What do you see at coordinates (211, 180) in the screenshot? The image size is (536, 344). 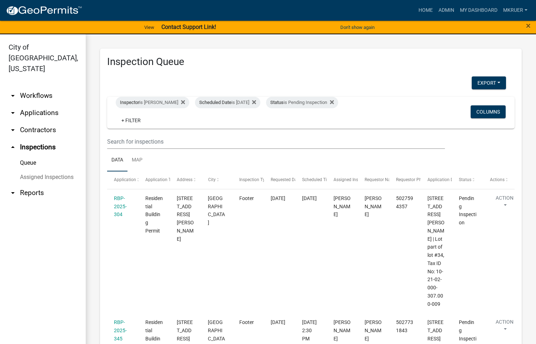 I see `span: City` at bounding box center [211, 180].